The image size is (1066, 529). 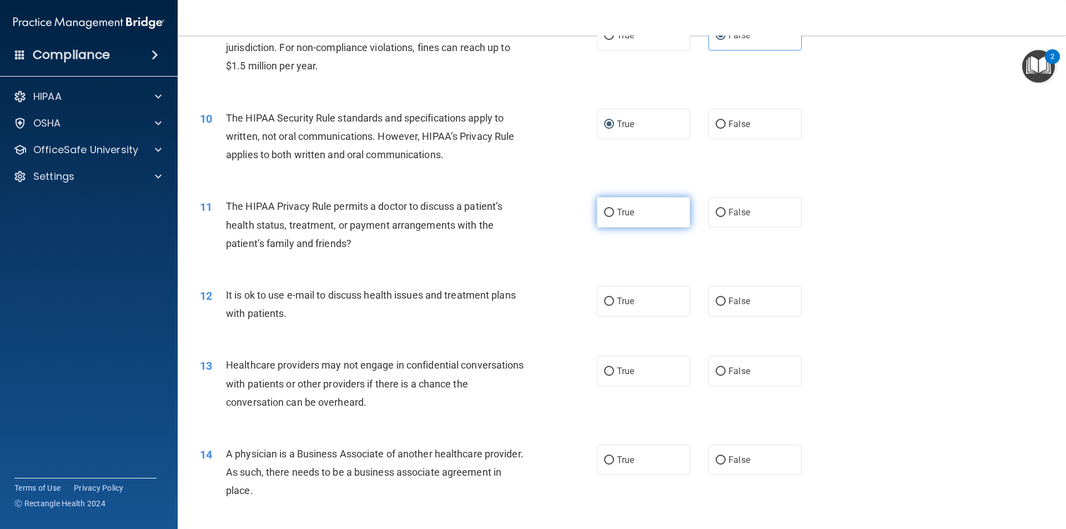 What do you see at coordinates (1038, 66) in the screenshot?
I see `button: Open Resource Center, 2 new notifications` at bounding box center [1038, 66].